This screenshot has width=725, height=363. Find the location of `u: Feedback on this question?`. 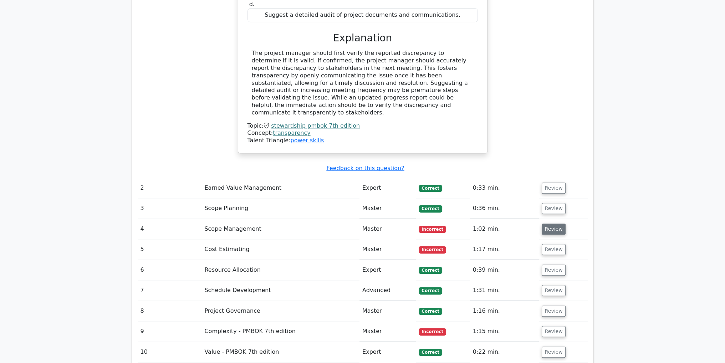

u: Feedback on this question? is located at coordinates (365, 168).